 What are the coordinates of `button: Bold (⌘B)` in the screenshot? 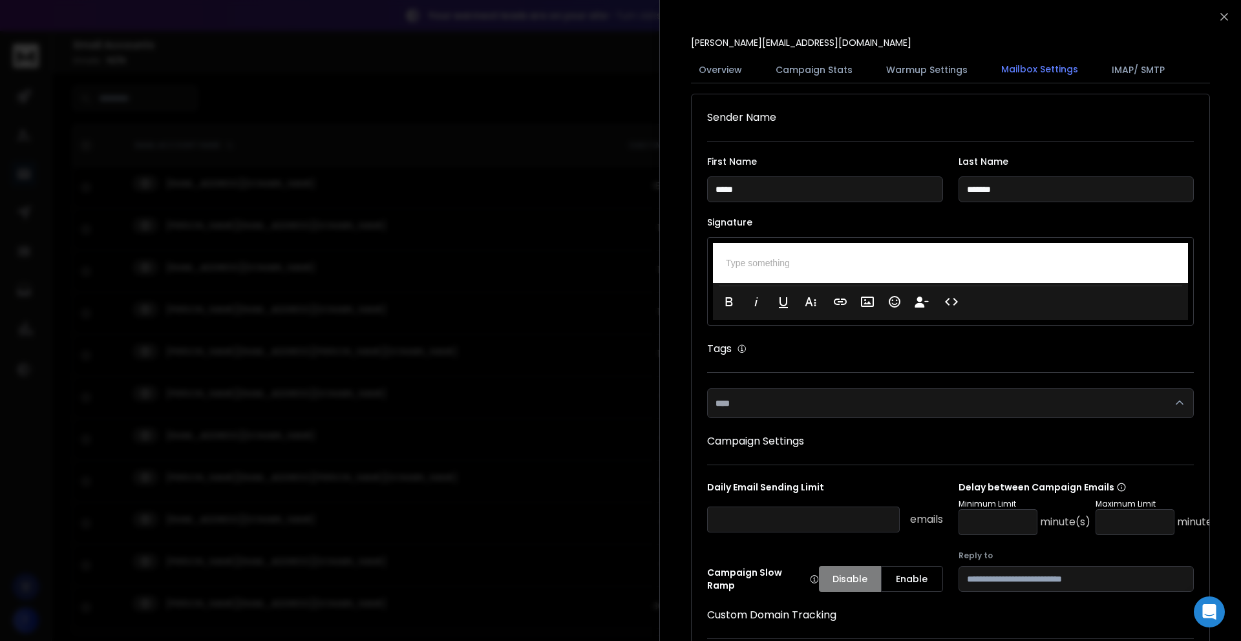 It's located at (729, 302).